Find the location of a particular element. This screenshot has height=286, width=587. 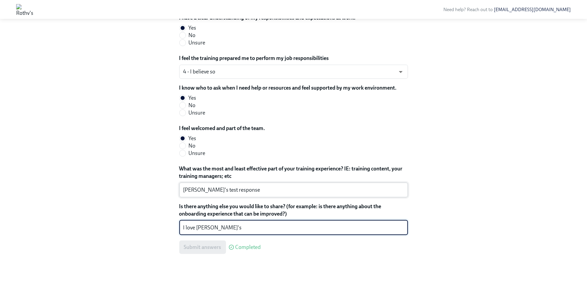

span: Need help? Reach out to is located at coordinates (507, 9).